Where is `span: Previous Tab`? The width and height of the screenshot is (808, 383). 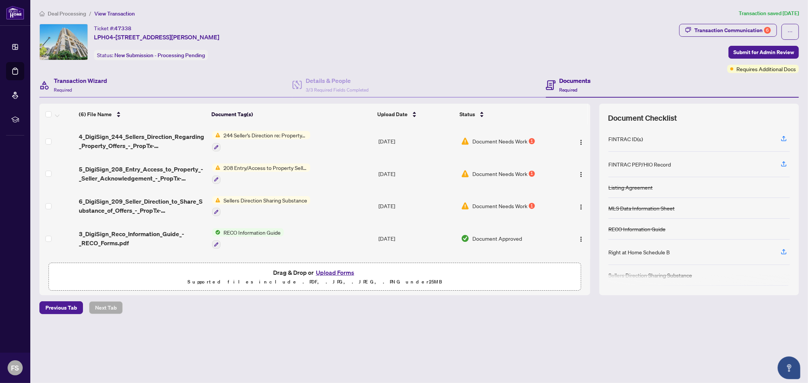 span: Previous Tab is located at coordinates (61, 308).